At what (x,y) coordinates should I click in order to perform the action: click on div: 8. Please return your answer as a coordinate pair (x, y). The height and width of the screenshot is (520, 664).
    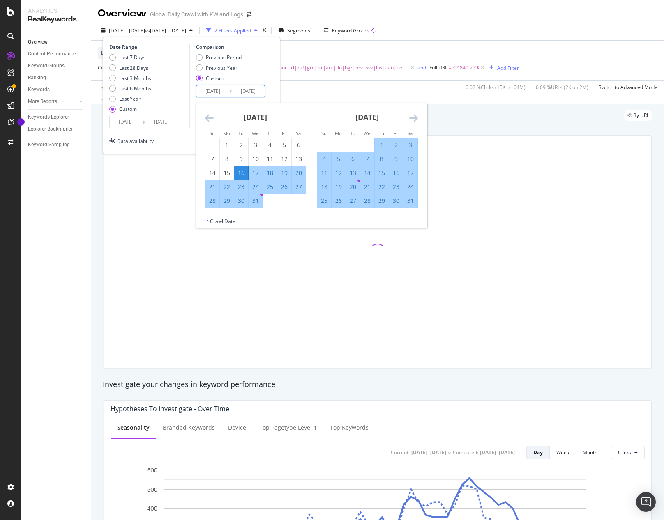
    Looking at the image, I should click on (227, 159).